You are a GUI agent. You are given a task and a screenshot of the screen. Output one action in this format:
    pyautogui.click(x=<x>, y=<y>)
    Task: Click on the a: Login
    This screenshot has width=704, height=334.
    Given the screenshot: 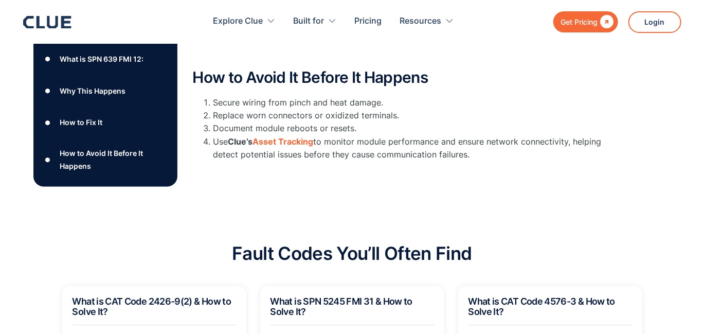 What is the action you would take?
    pyautogui.click(x=655, y=22)
    